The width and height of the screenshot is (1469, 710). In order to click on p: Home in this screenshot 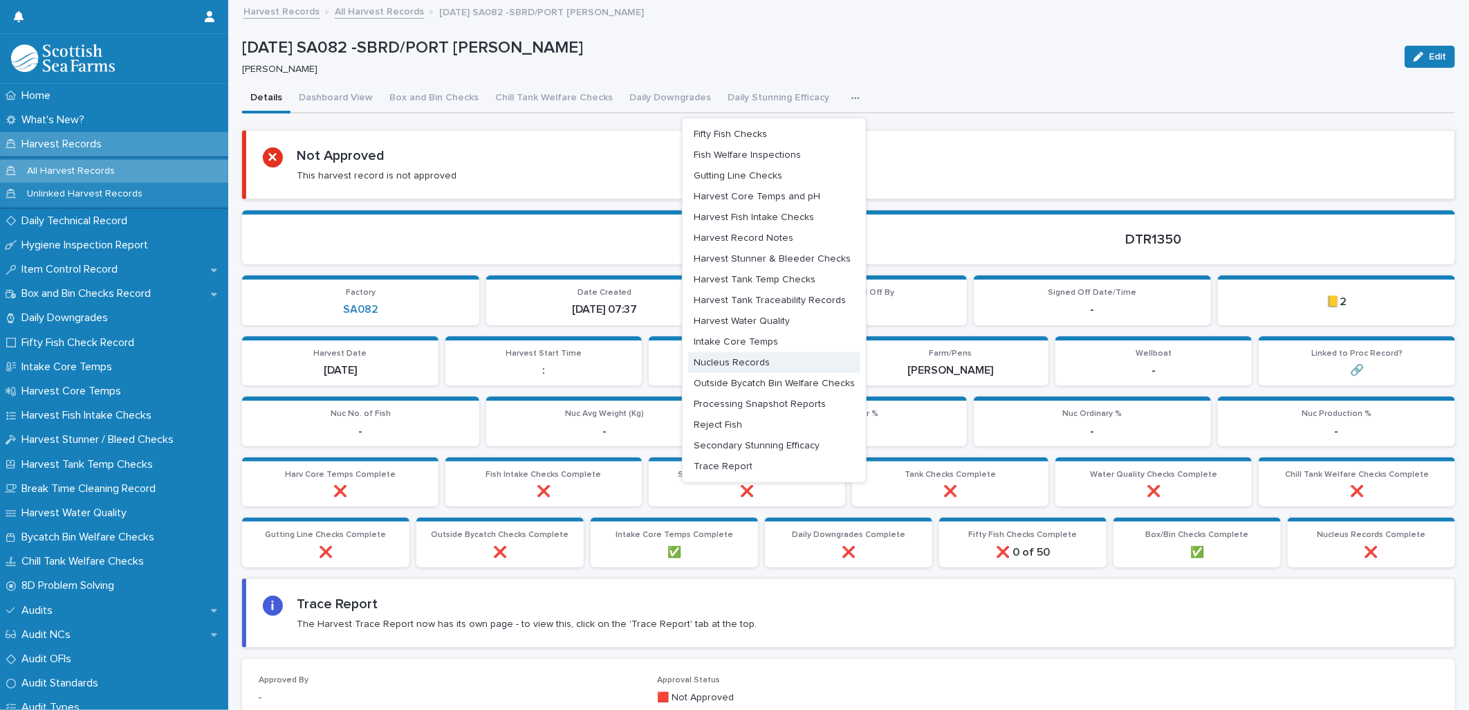, I will do `click(39, 95)`.